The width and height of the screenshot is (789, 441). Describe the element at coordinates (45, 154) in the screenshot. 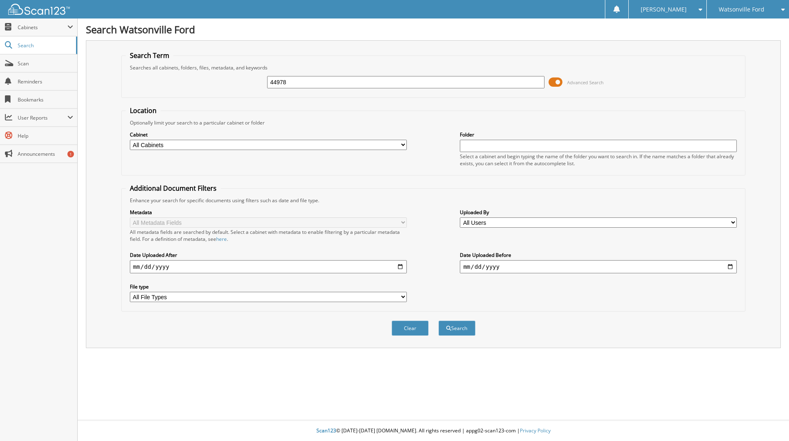

I see `span: Announcements` at that location.